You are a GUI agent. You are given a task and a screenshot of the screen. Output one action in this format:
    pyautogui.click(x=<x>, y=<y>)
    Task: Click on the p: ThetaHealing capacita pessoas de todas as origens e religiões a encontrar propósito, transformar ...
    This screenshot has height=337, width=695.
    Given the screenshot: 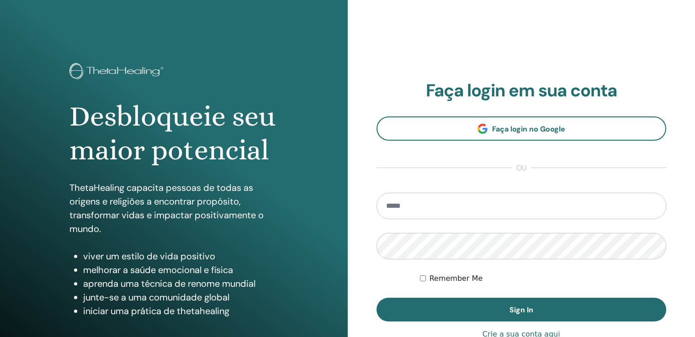 What is the action you would take?
    pyautogui.click(x=174, y=208)
    